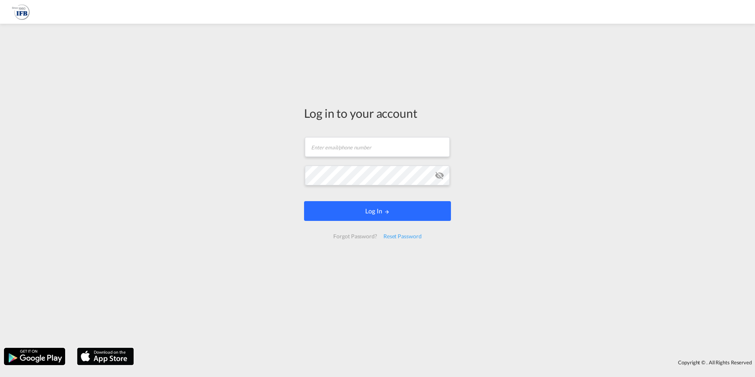 The image size is (755, 377). I want to click on img: google.png, so click(34, 356).